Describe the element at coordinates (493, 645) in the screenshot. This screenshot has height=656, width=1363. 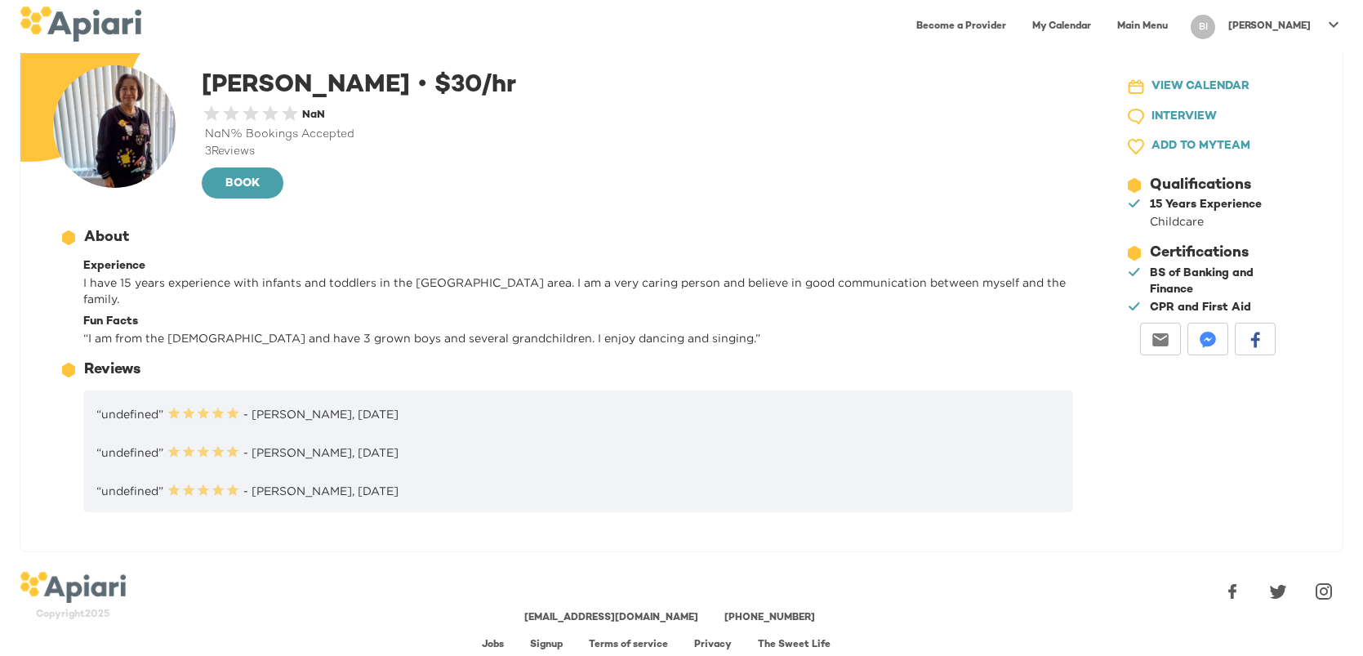
I see `a: Jobs` at that location.